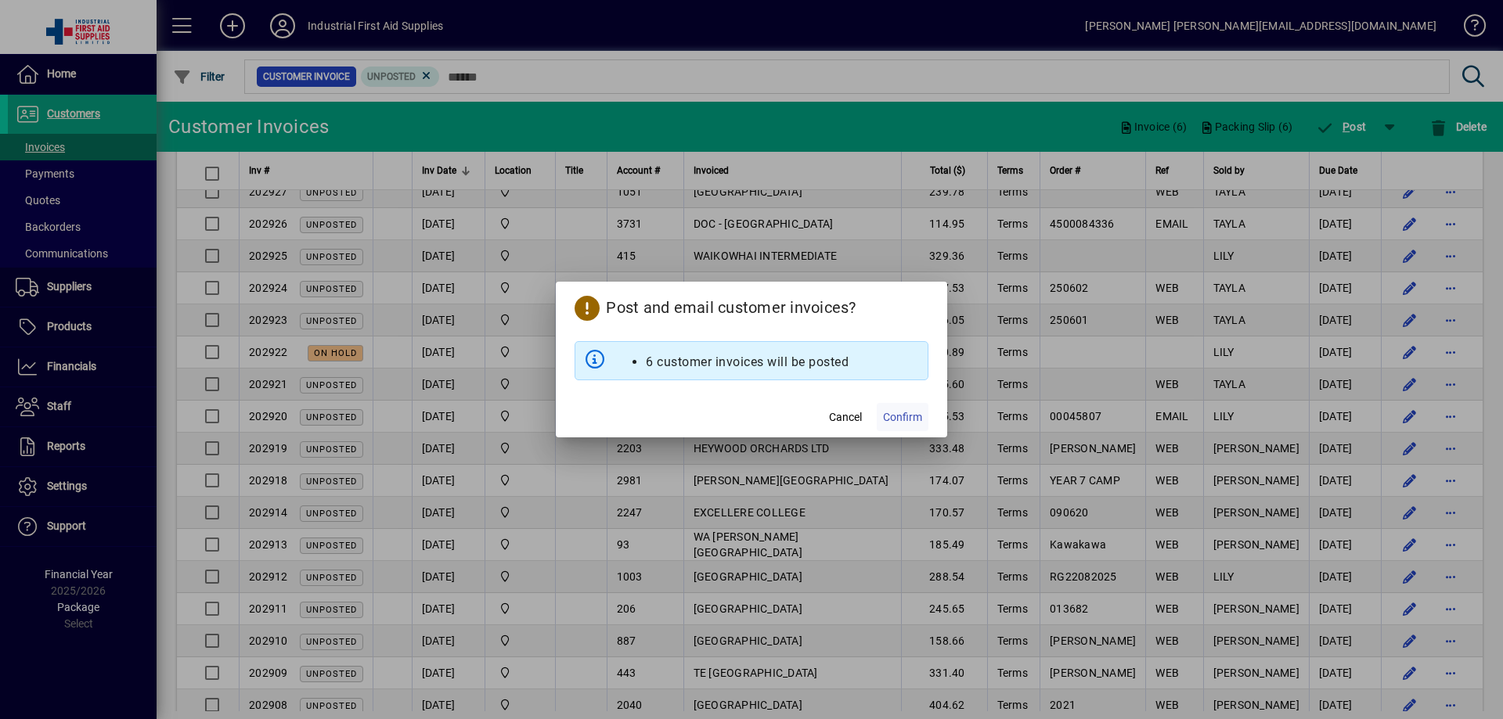 The width and height of the screenshot is (1503, 719). Describe the element at coordinates (751, 305) in the screenshot. I see `h2: Post and email customer invoices?` at that location.